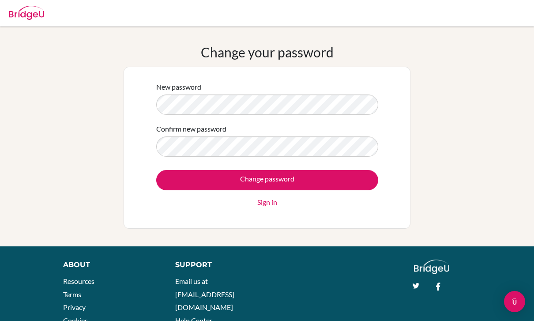 The height and width of the screenshot is (321, 534). Describe the element at coordinates (217, 265) in the screenshot. I see `div: Support` at that location.